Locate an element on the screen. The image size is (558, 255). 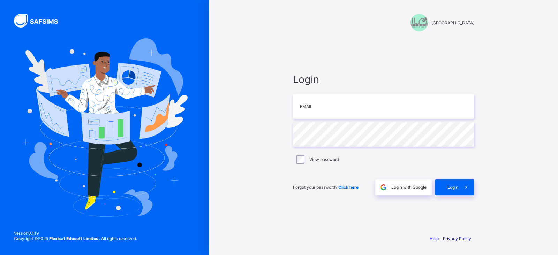
span: Forgot your password? is located at coordinates (326, 187).